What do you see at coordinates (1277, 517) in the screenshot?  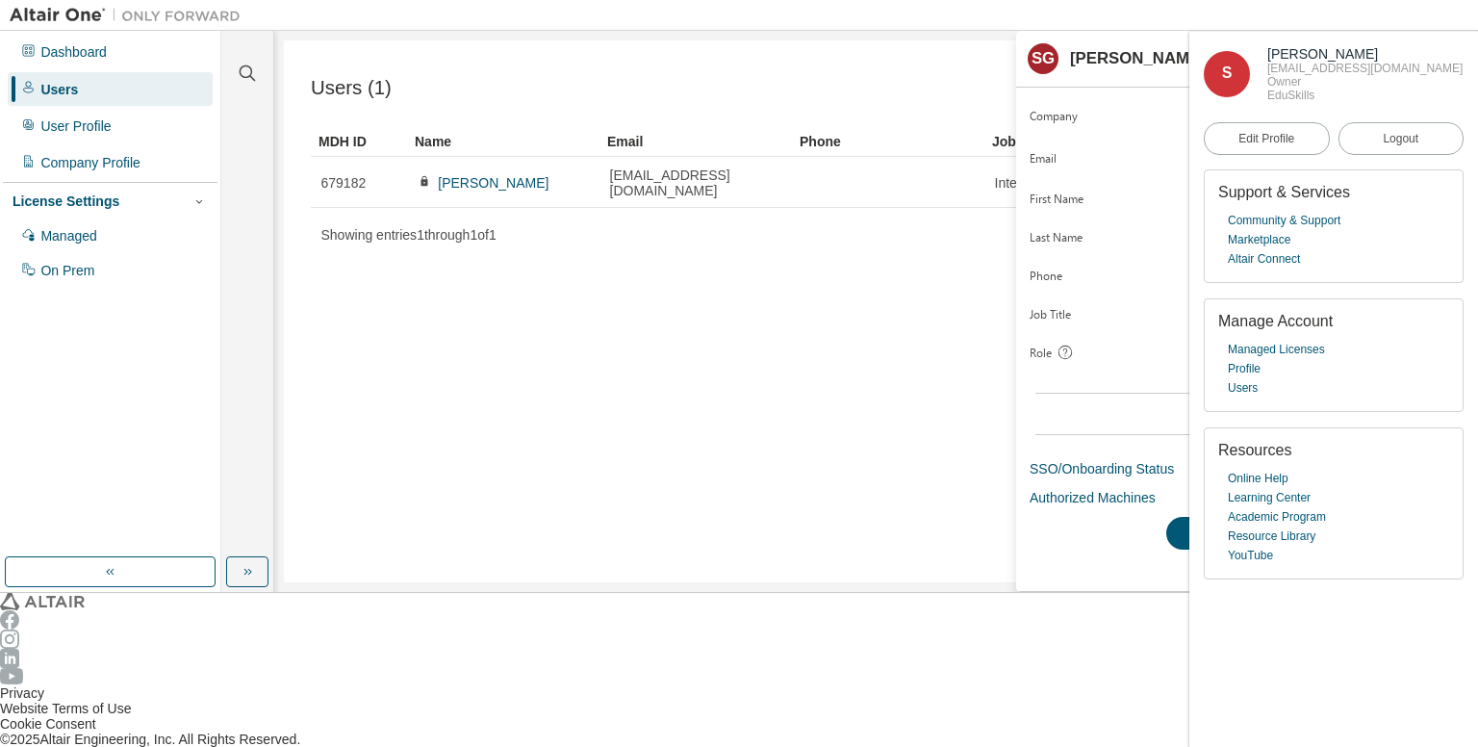 I see `a: Academic Program` at bounding box center [1277, 517].